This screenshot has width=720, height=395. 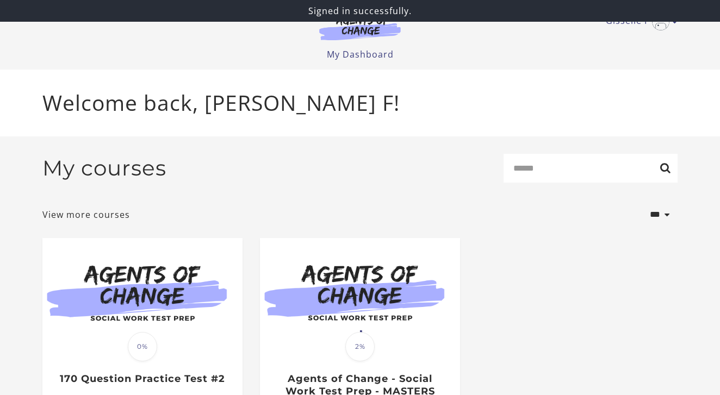 I want to click on img: Agents of Change Logo, so click(x=360, y=28).